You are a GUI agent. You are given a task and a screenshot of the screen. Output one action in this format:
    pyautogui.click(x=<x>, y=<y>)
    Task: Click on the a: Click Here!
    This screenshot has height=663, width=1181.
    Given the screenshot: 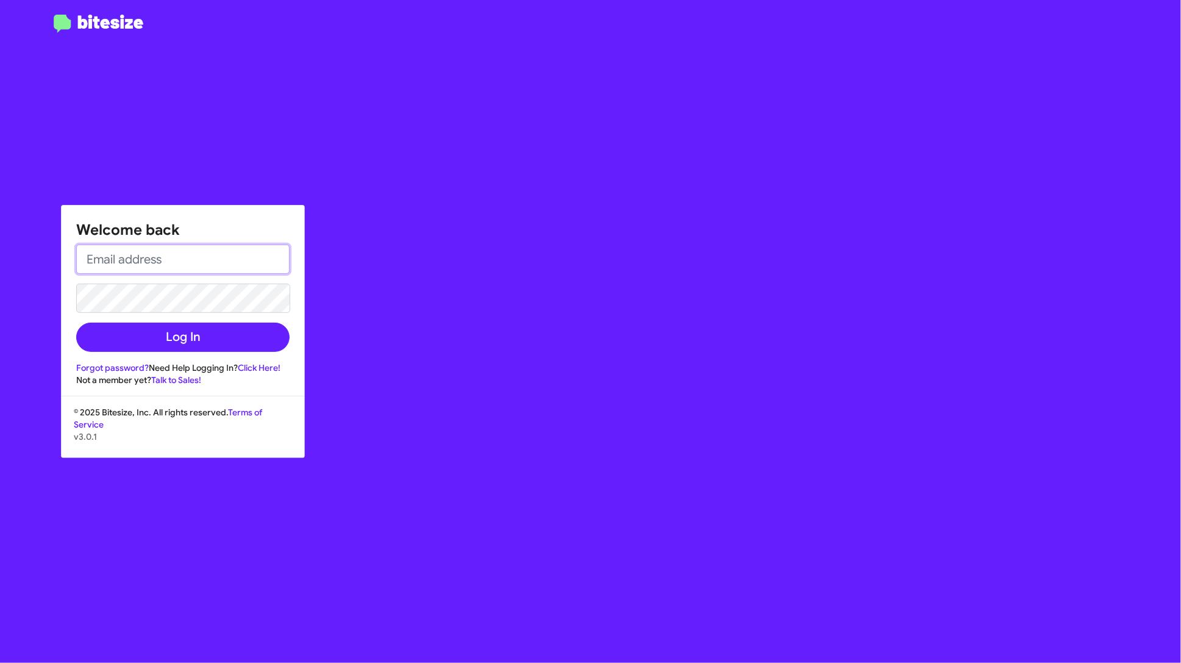 What is the action you would take?
    pyautogui.click(x=259, y=368)
    